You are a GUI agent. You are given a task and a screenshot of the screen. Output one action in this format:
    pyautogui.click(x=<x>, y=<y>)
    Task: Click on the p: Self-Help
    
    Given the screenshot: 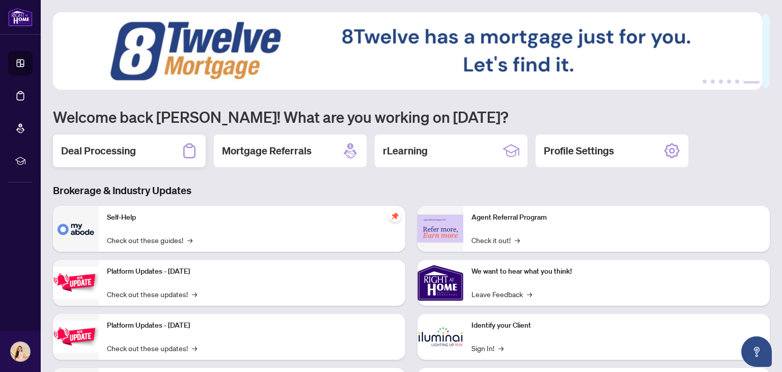 What is the action you would take?
    pyautogui.click(x=252, y=217)
    